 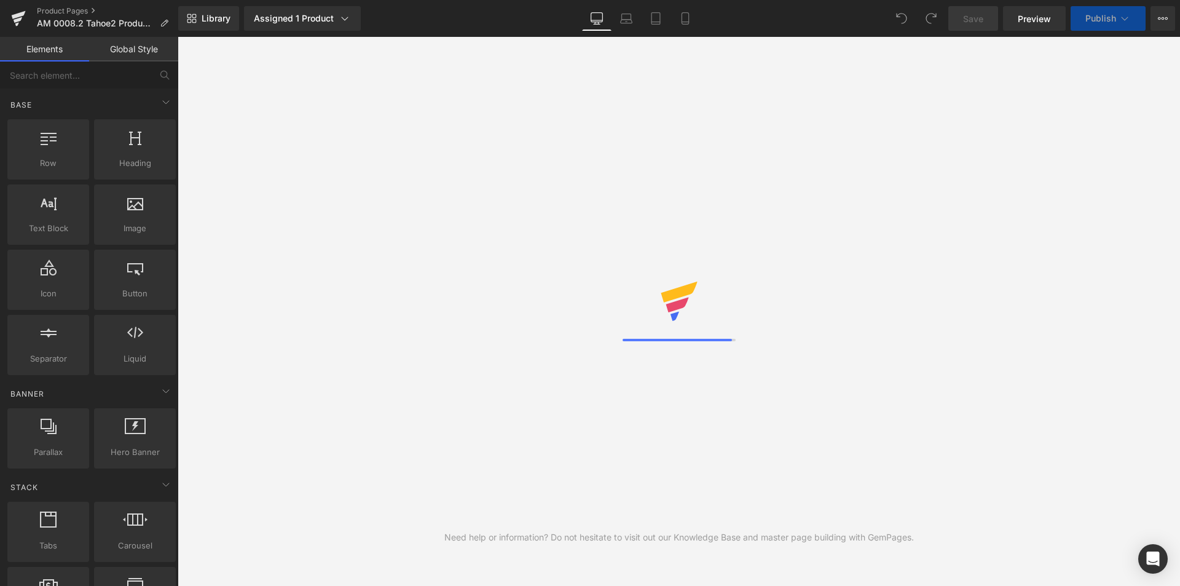 What do you see at coordinates (48, 545) in the screenshot?
I see `span: Tabs` at bounding box center [48, 545].